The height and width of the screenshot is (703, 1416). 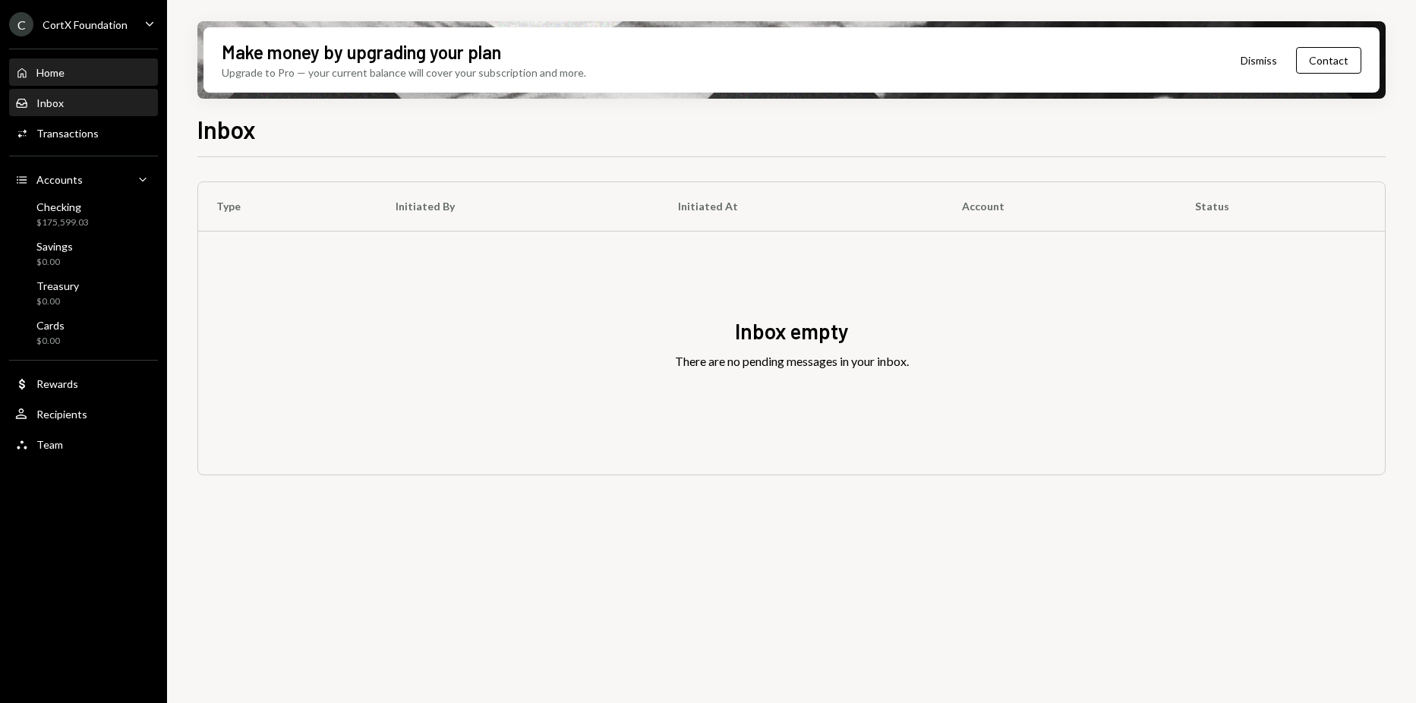 I want to click on h1: Inbox, so click(x=226, y=129).